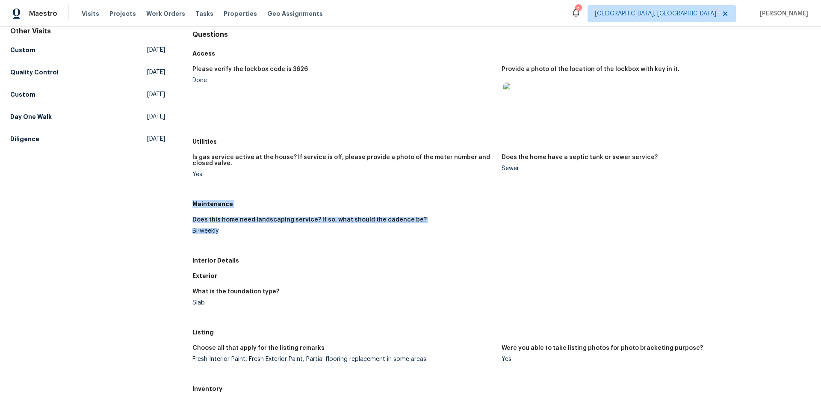 This screenshot has height=393, width=821. I want to click on h5: Inventory, so click(502, 389).